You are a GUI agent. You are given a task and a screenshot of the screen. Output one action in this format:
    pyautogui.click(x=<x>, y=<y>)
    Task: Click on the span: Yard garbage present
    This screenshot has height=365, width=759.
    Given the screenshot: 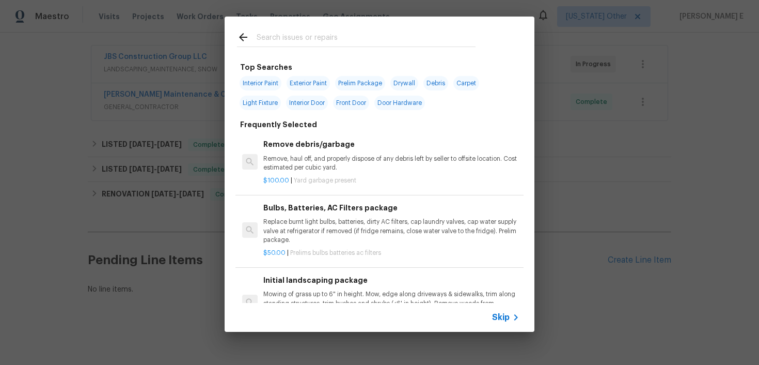 What is the action you would take?
    pyautogui.click(x=325, y=180)
    